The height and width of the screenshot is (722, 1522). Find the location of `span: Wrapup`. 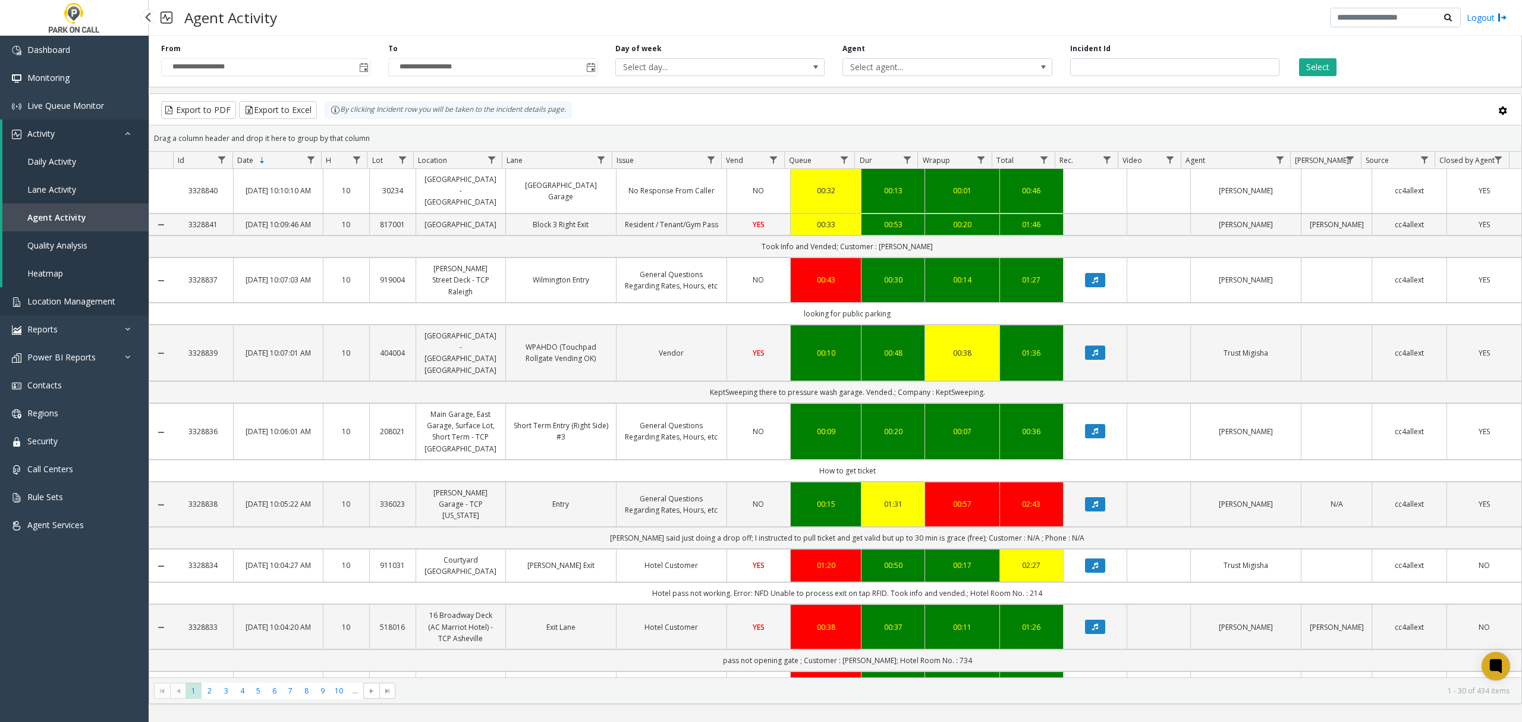

span: Wrapup is located at coordinates (936, 160).